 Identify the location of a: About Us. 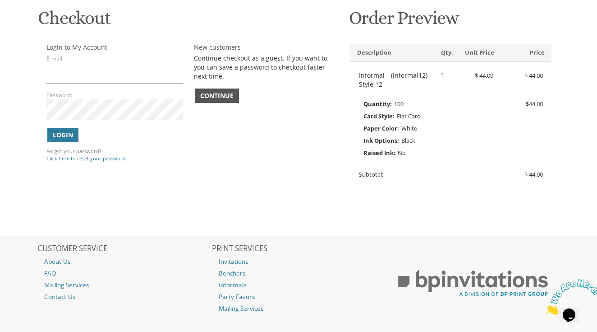
(124, 261).